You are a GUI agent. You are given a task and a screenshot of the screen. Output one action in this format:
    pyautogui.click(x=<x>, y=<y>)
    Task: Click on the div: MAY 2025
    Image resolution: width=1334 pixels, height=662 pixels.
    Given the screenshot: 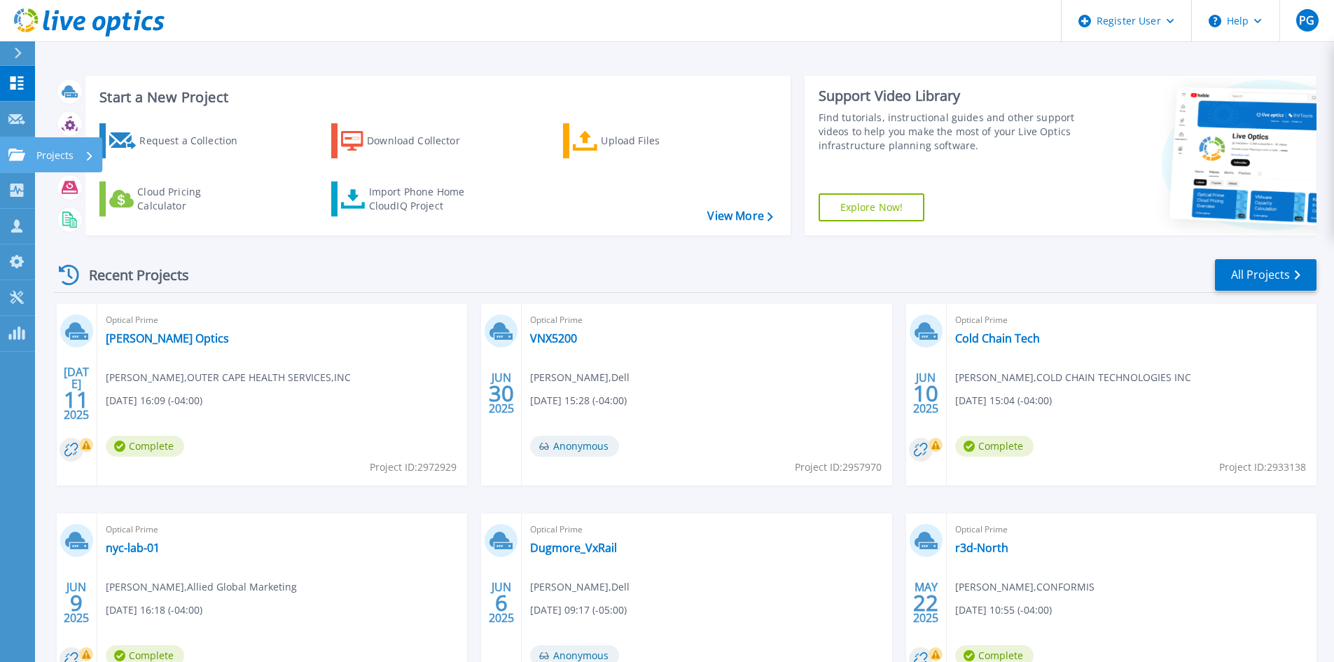 What is the action you would take?
    pyautogui.click(x=926, y=602)
    